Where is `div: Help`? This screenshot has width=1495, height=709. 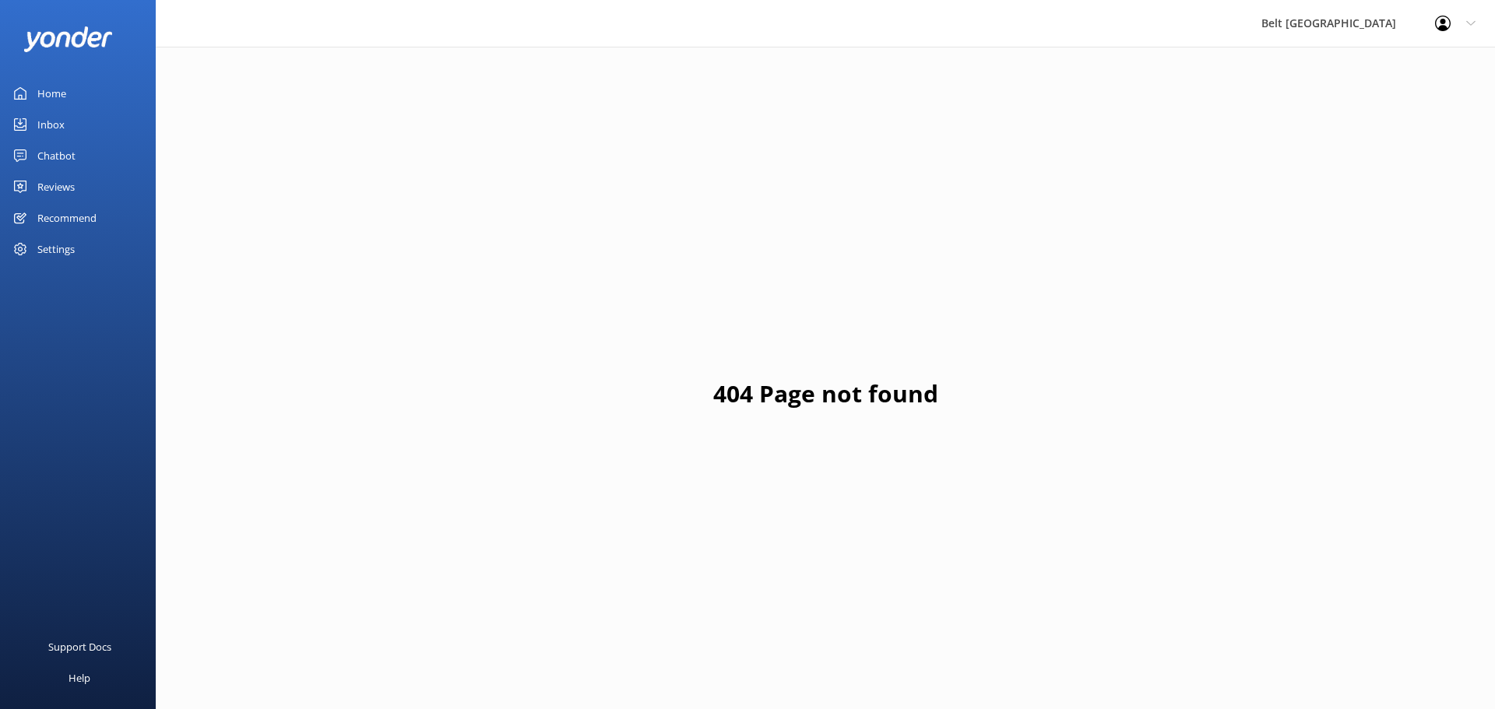
div: Help is located at coordinates (79, 678).